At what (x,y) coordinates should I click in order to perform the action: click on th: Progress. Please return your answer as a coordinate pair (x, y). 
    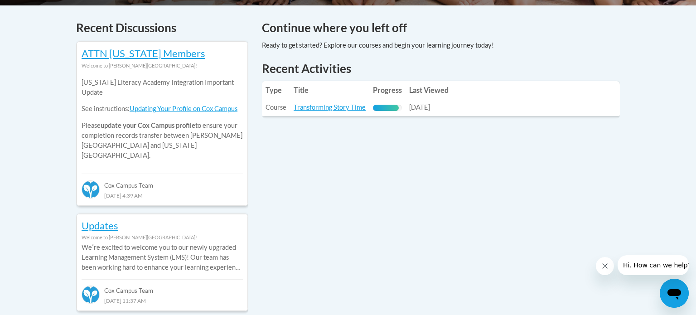
    Looking at the image, I should click on (387, 90).